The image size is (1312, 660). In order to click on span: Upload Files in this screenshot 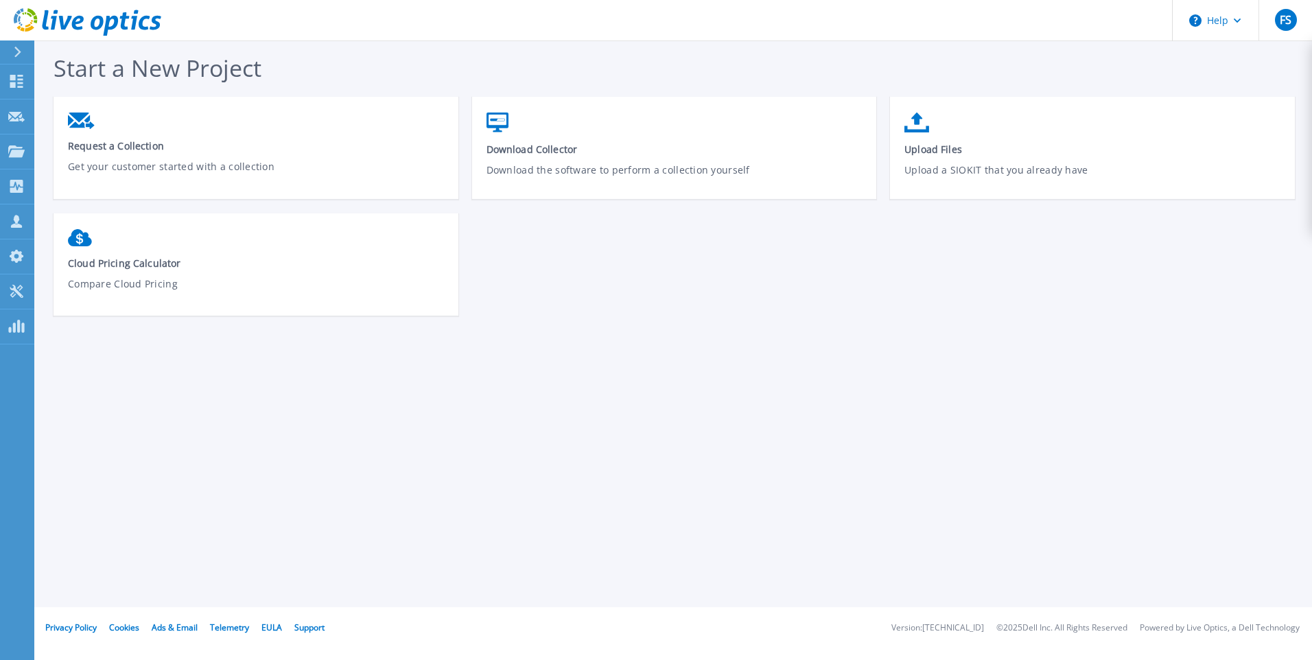, I will do `click(1093, 149)`.